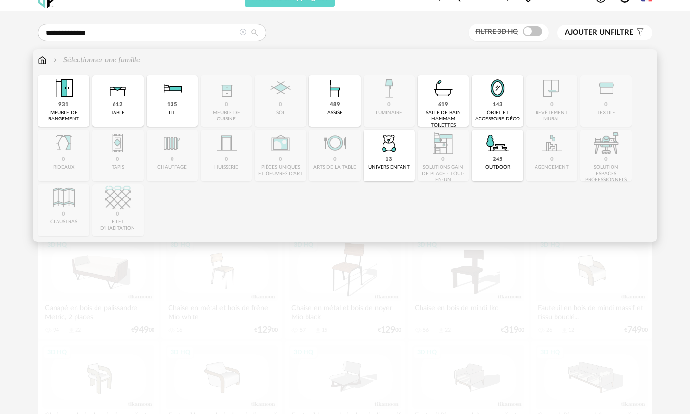  I want to click on div: outdoor, so click(497, 167).